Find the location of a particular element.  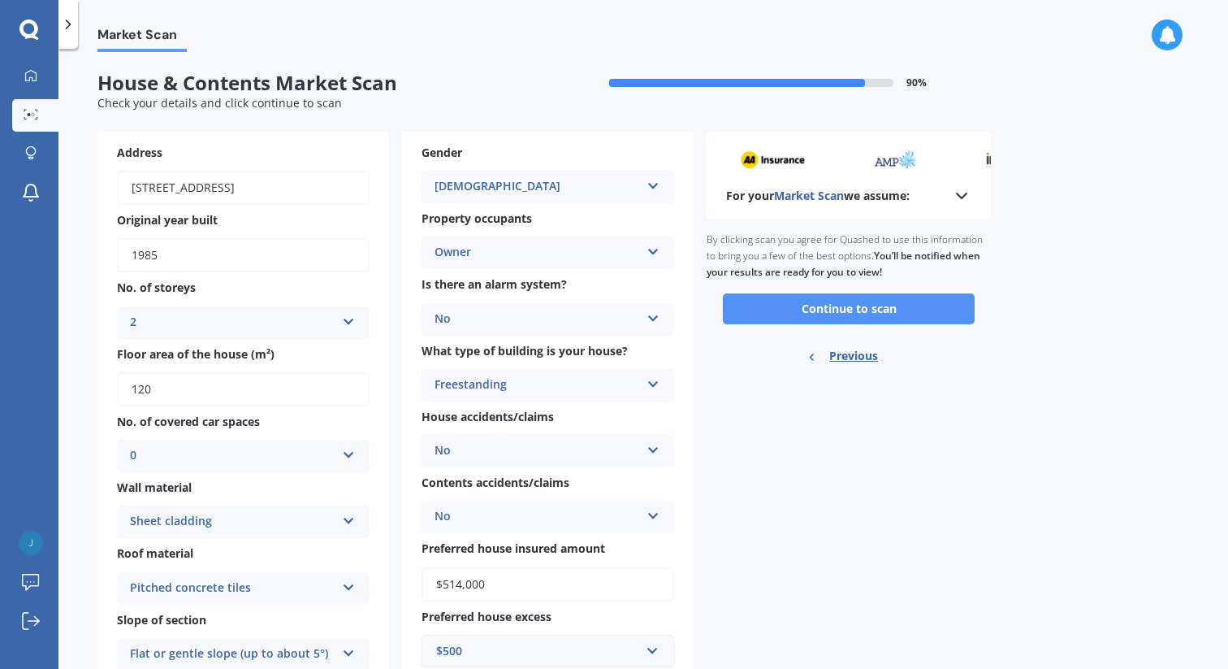

span: Slope of section is located at coordinates (162, 619).